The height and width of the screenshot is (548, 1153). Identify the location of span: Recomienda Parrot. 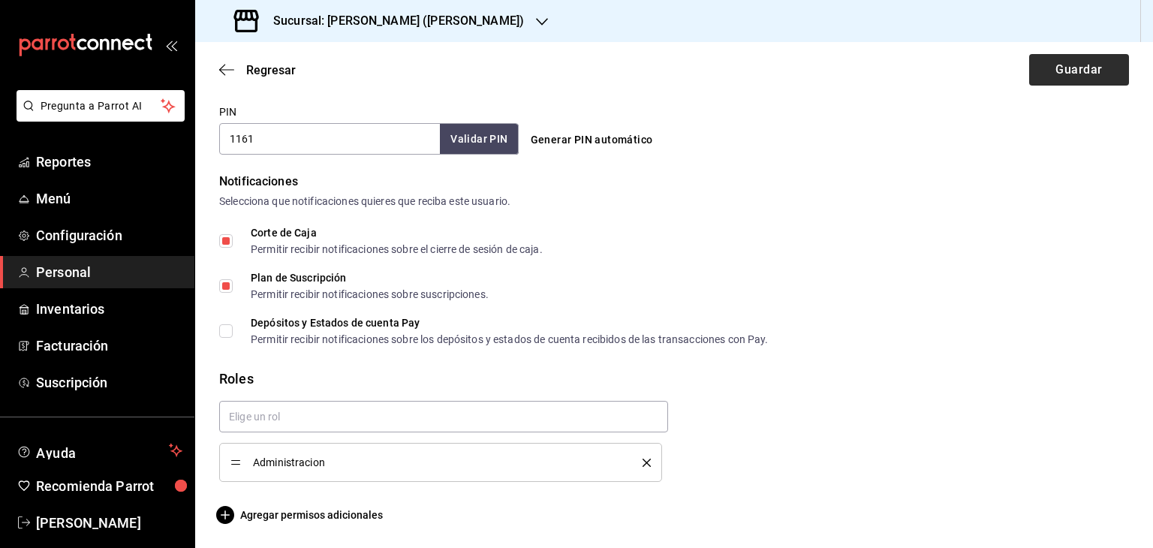
(109, 486).